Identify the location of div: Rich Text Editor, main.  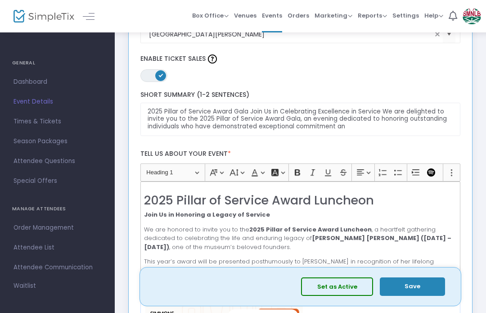
(301, 226).